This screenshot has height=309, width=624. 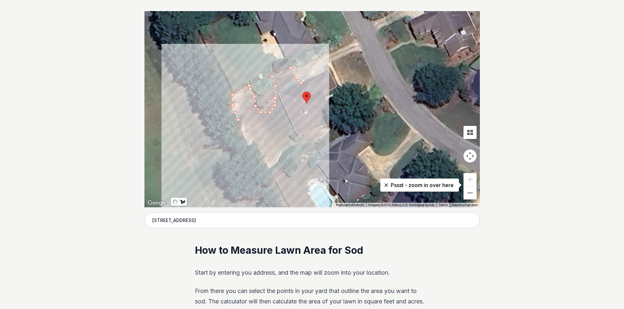 What do you see at coordinates (470, 193) in the screenshot?
I see `button: Zoom out` at bounding box center [470, 193].